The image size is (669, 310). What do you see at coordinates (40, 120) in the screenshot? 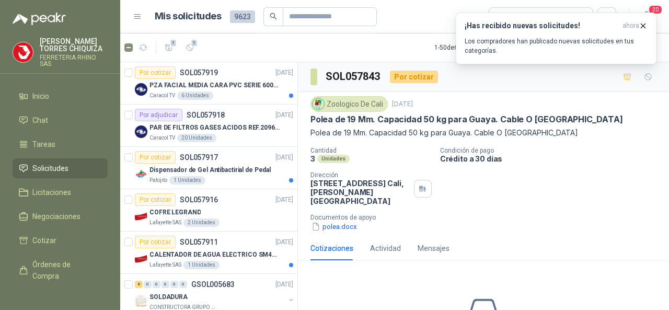
I see `span: Chat` at bounding box center [40, 120].